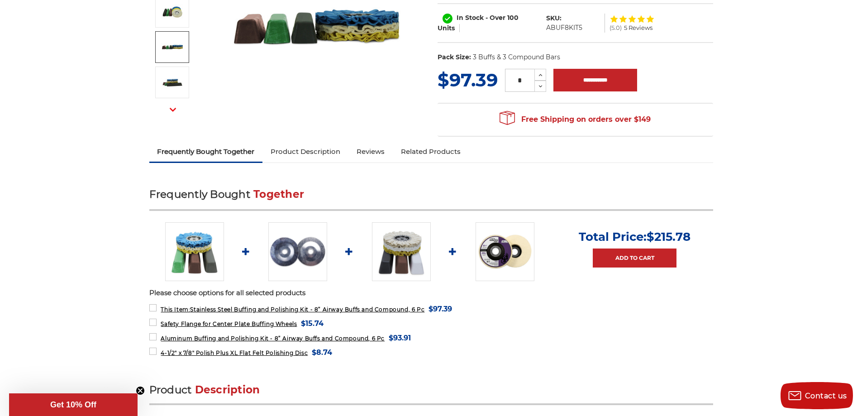  What do you see at coordinates (826, 395) in the screenshot?
I see `span: Contact us` at bounding box center [826, 395].